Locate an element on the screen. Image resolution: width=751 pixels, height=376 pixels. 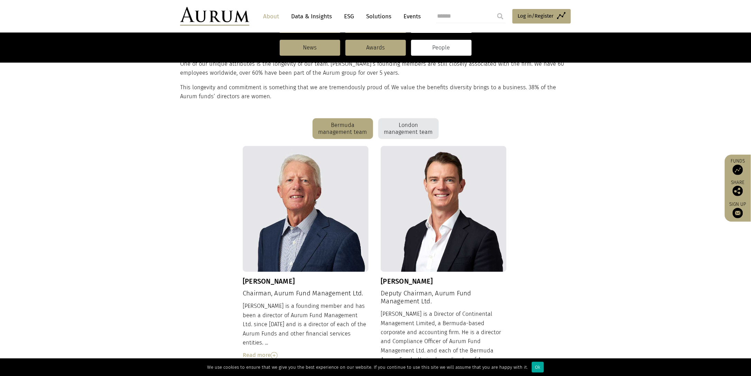
div: Ok is located at coordinates (538, 367).